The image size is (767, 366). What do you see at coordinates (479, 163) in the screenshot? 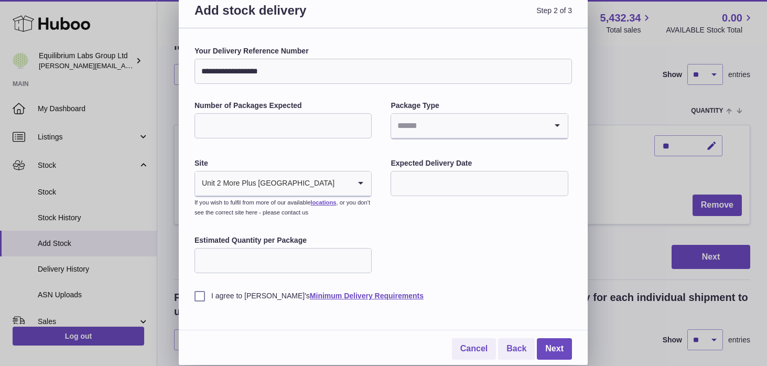
I see `label: Expected Delivery Date` at bounding box center [479, 163].